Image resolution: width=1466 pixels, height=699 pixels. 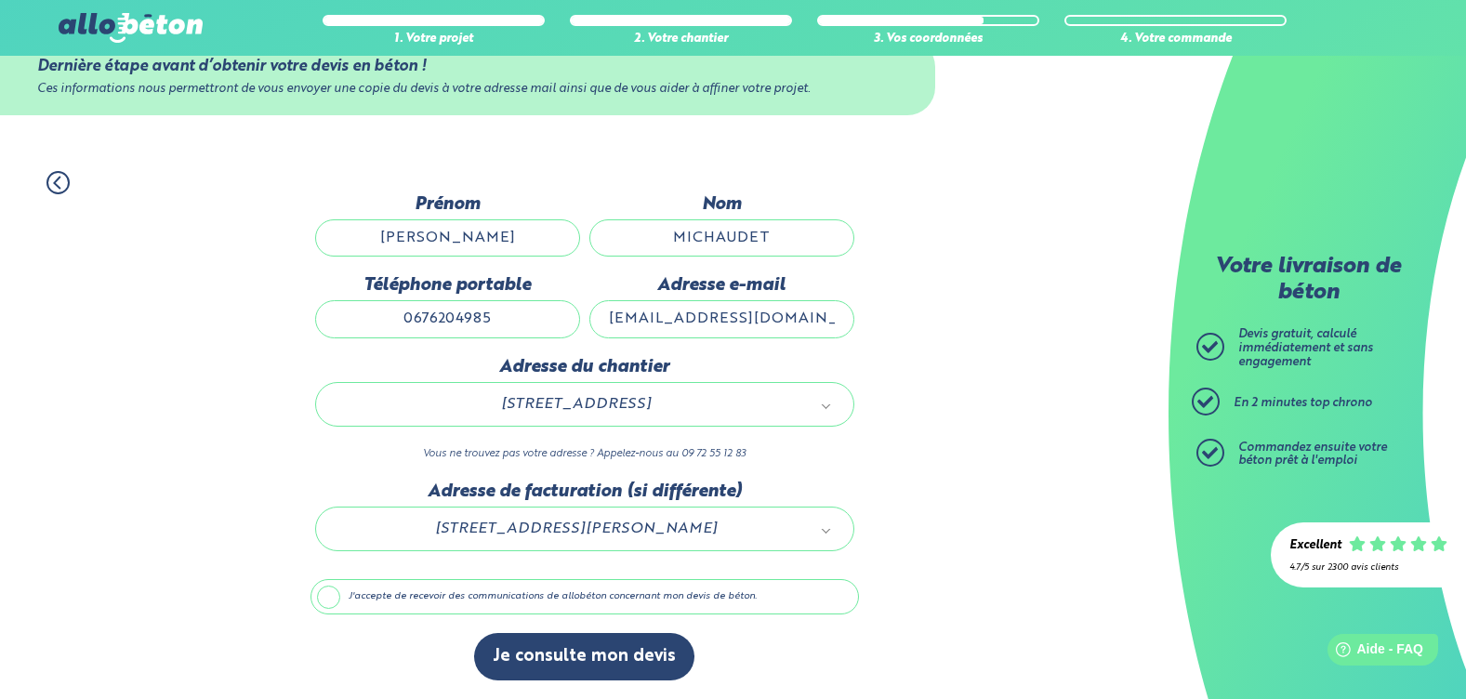 What do you see at coordinates (130, 28) in the screenshot?
I see `img: allobéton` at bounding box center [130, 28].